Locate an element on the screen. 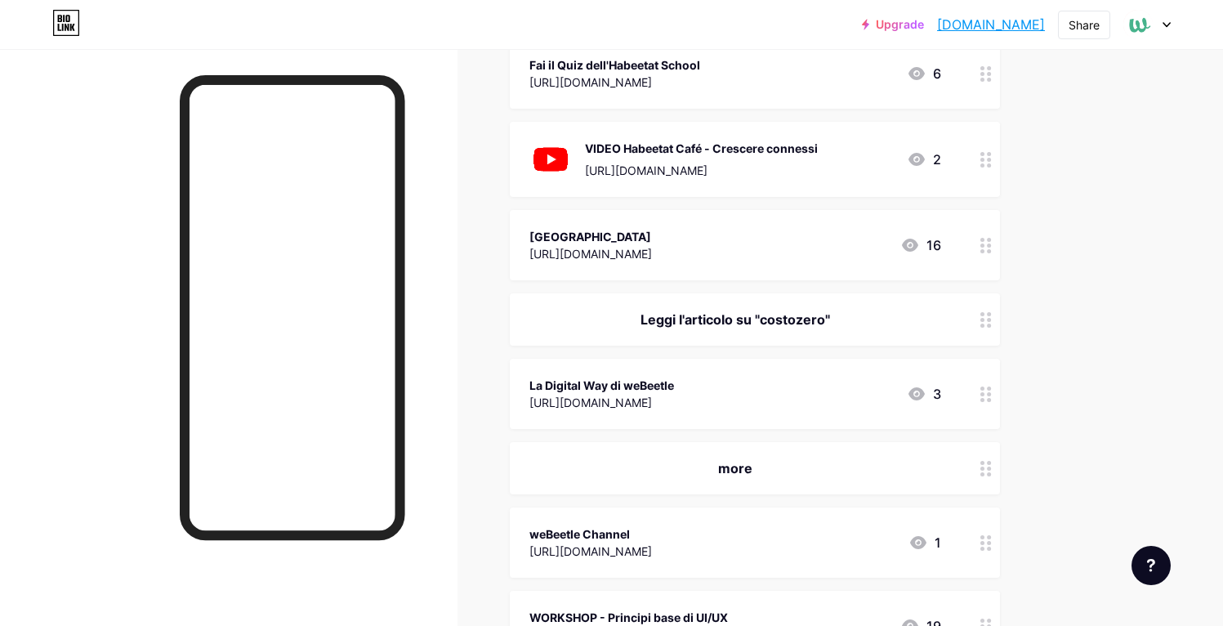 This screenshot has width=1223, height=626. a: Upgrade is located at coordinates (893, 25).